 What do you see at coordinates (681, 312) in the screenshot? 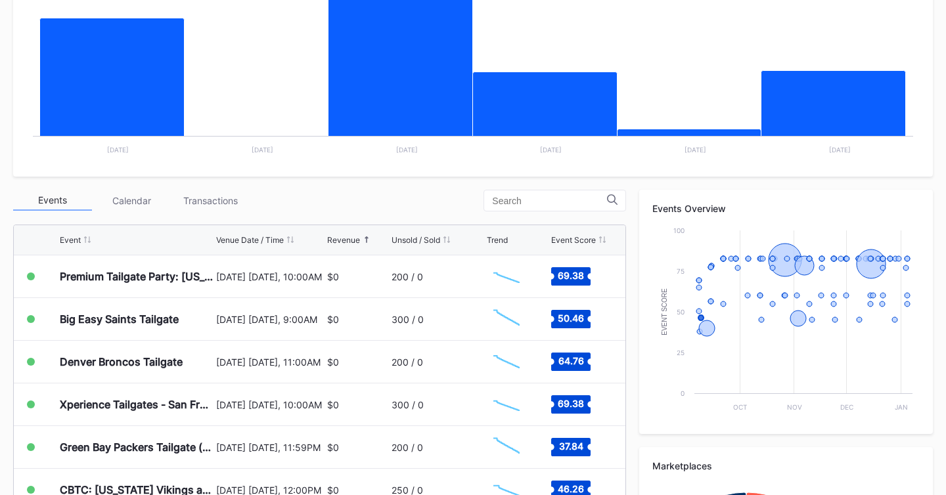
I see `text: 50` at bounding box center [681, 312].